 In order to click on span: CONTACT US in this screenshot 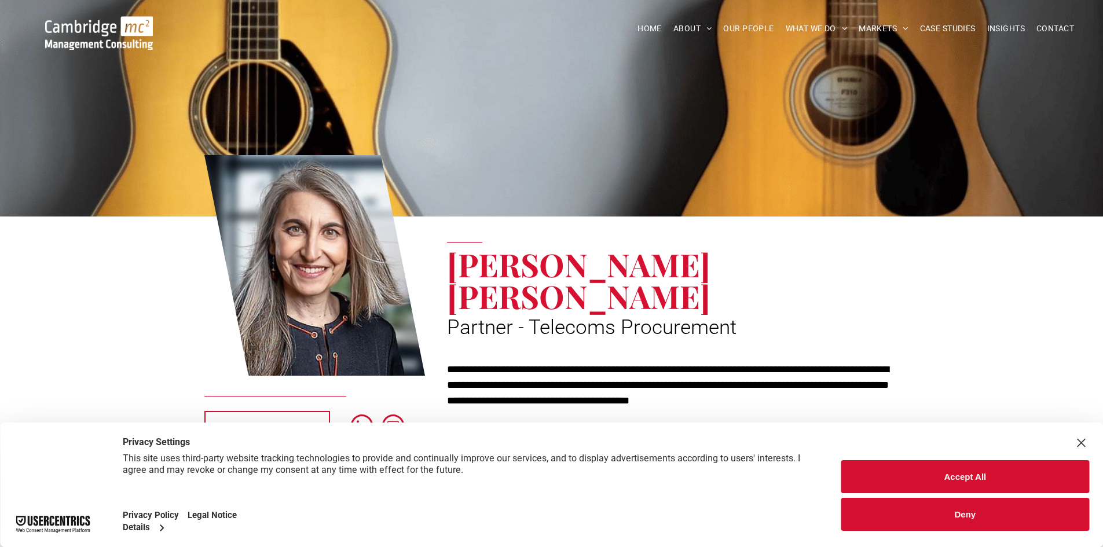, I will do `click(267, 427)`.